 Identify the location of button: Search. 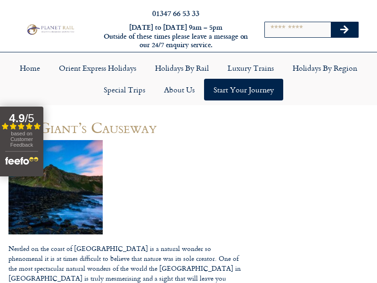
(345, 30).